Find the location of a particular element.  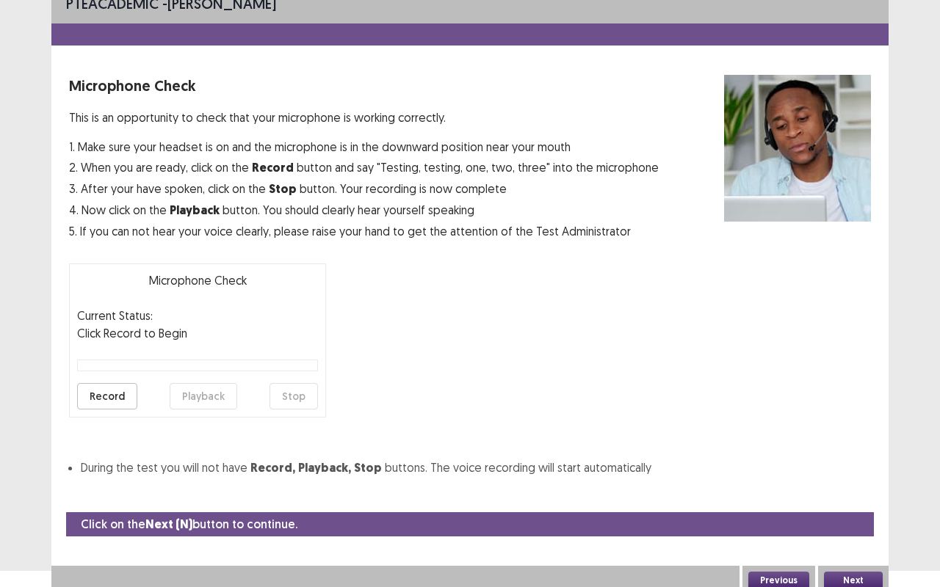

p: 3. After your have spoken, click on the button. Your recording is now complete is located at coordinates (363, 189).